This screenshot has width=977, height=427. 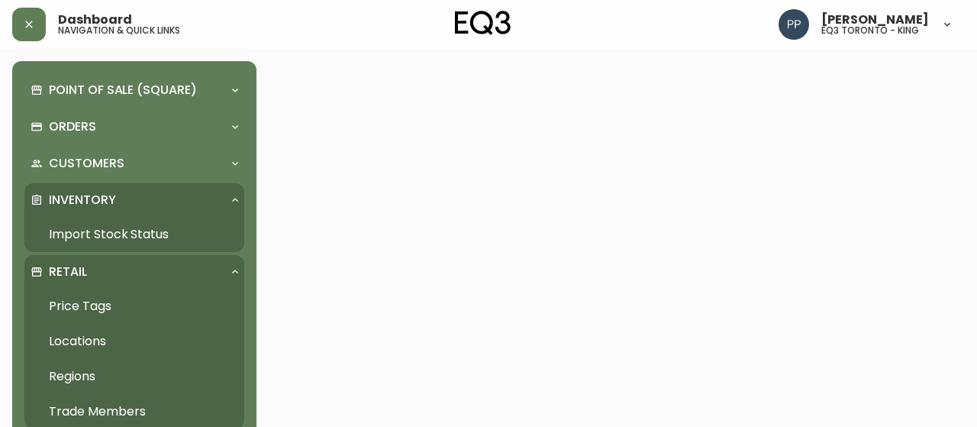 I want to click on div: Point of Sale (Square), so click(x=134, y=90).